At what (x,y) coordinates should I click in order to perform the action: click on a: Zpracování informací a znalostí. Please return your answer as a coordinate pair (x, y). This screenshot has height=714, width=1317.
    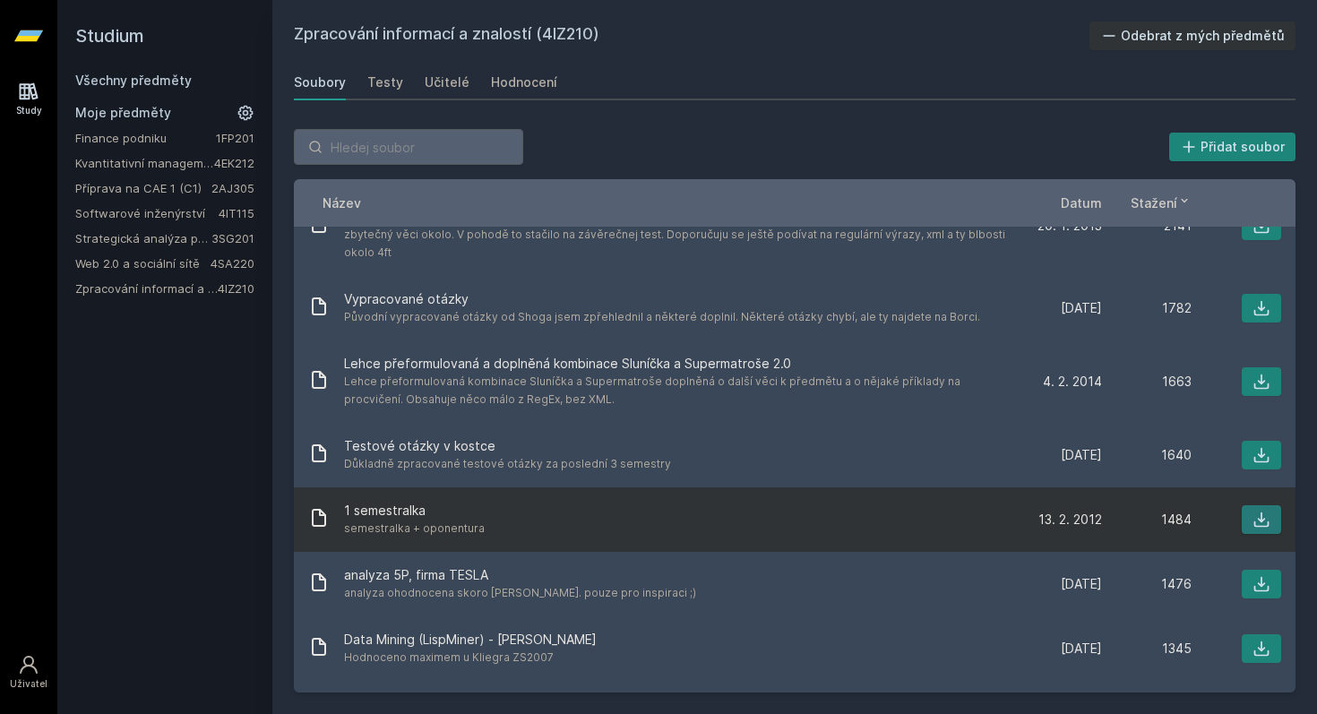
    Looking at the image, I should click on (146, 288).